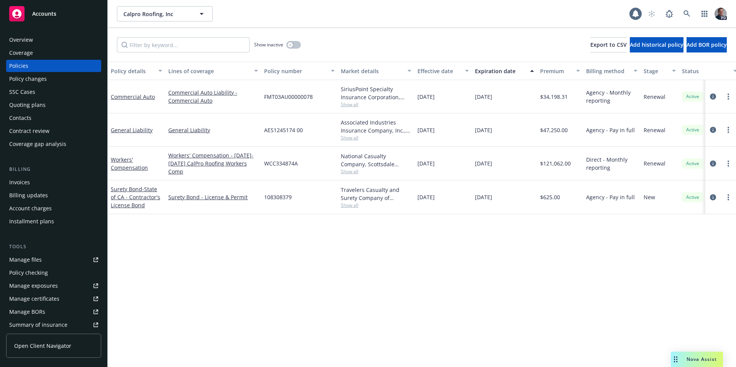 The height and width of the screenshot is (367, 736). Describe the element at coordinates (21, 40) in the screenshot. I see `div: Overview` at that location.